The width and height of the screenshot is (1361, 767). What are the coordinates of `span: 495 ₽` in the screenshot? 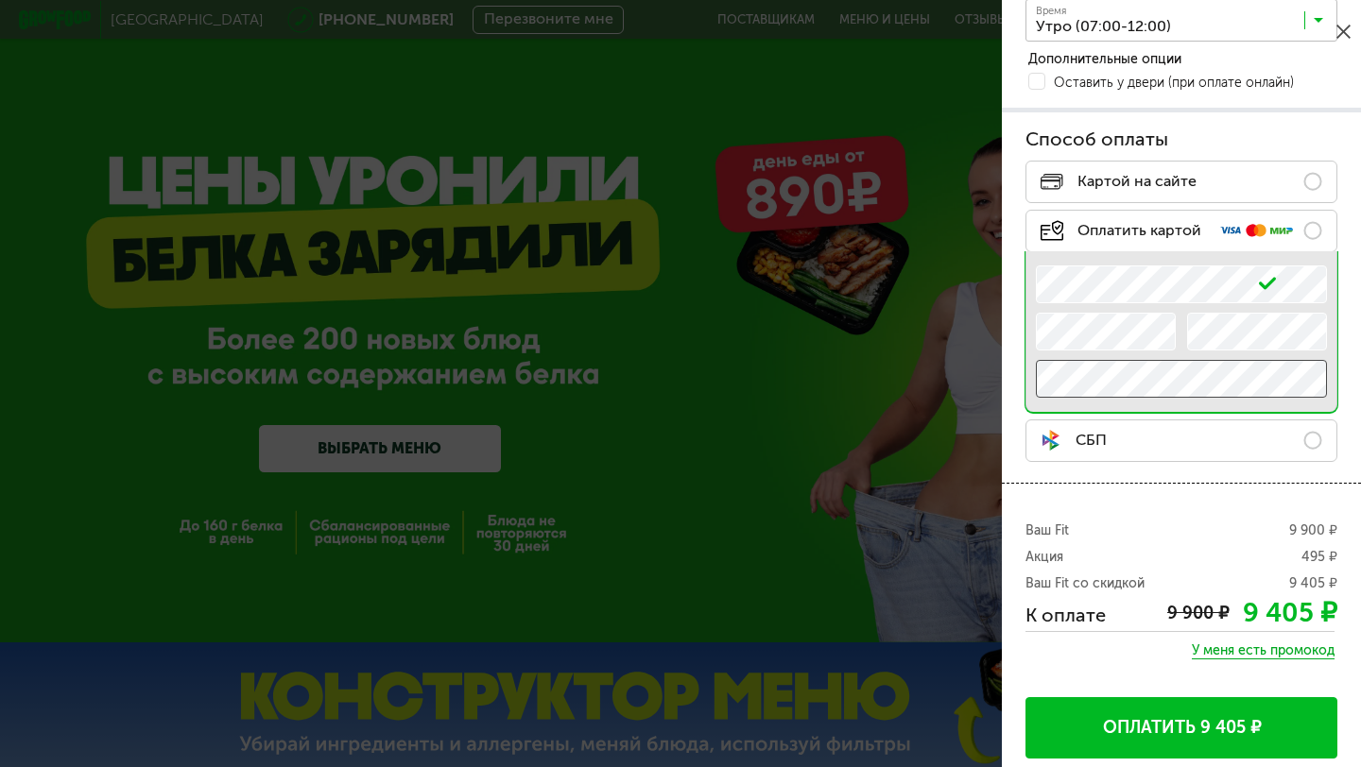 It's located at (1319, 558).